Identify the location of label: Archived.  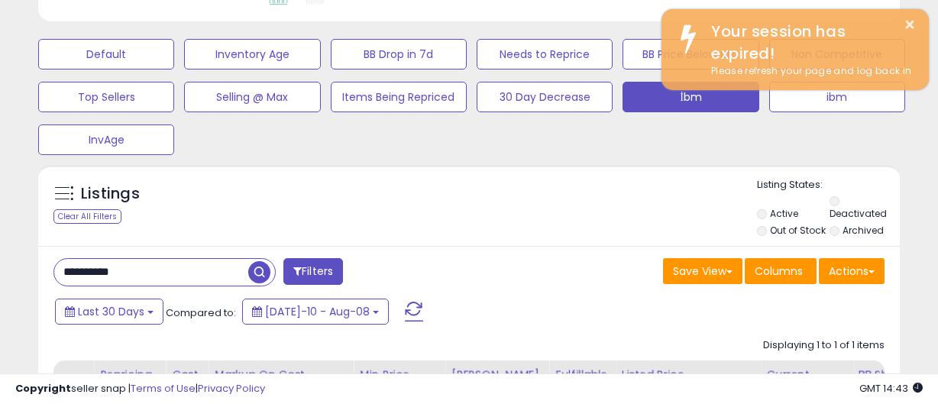
(863, 230).